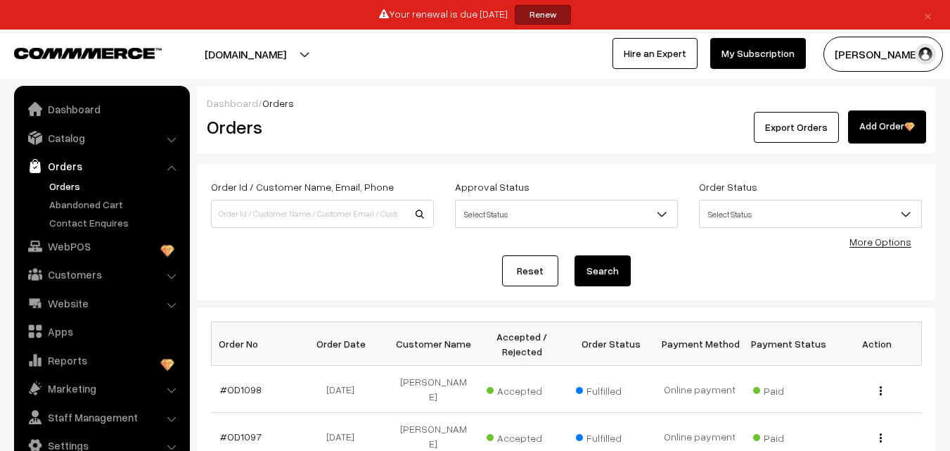 The image size is (950, 451). What do you see at coordinates (101, 388) in the screenshot?
I see `a: Marketing` at bounding box center [101, 388].